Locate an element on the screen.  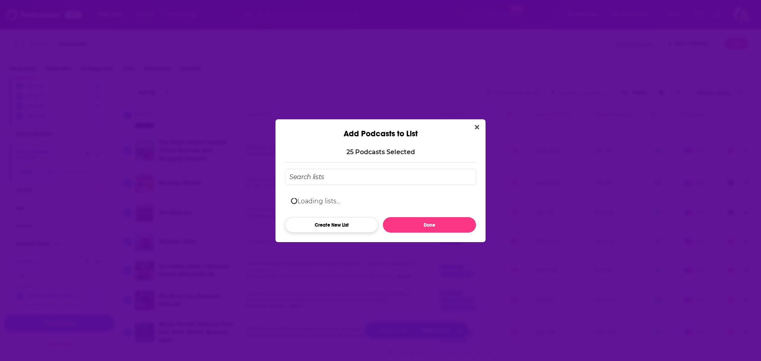
div: Add Podcast To List is located at coordinates (380, 201).